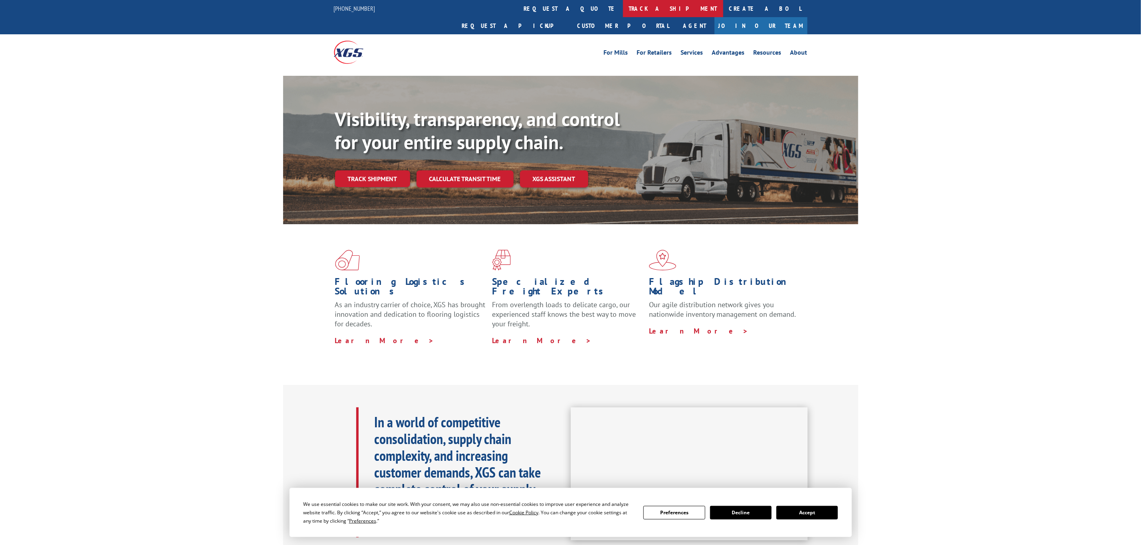 The width and height of the screenshot is (1141, 545). What do you see at coordinates (724, 289) in the screenshot?
I see `h1: Flagship Distribution Model` at bounding box center [724, 289].